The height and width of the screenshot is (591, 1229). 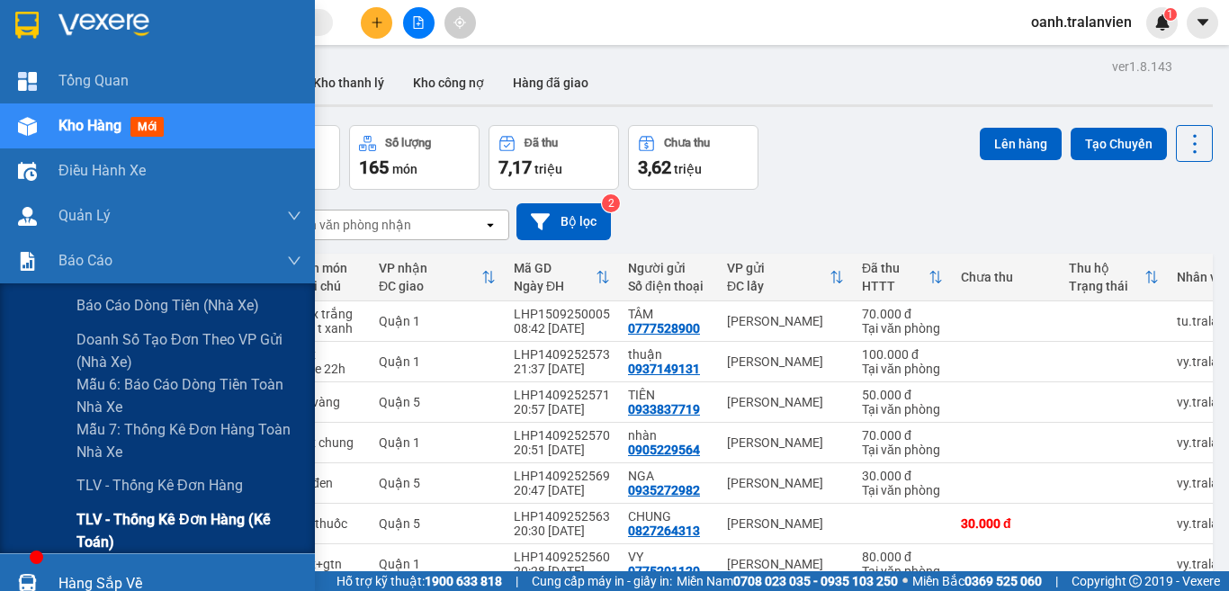 What do you see at coordinates (668, 476) in the screenshot?
I see `div: NGA` at bounding box center [668, 476].